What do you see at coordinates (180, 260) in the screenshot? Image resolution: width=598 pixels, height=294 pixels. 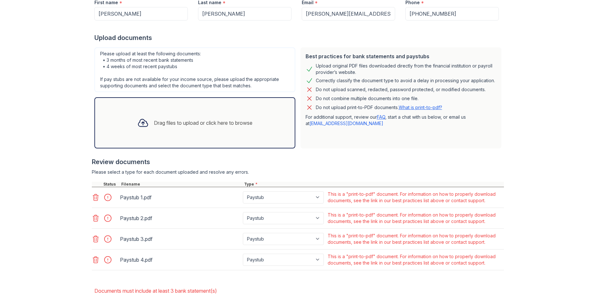 I see `div: Paystub 4.pdf` at bounding box center [180, 260].